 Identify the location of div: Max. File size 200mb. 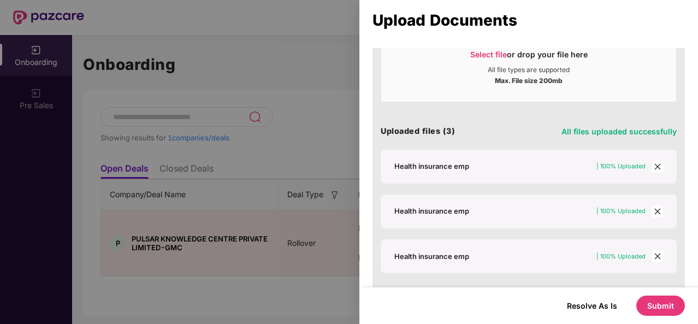
(529, 80).